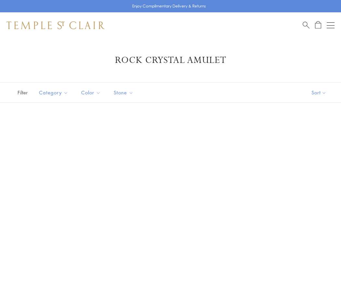  I want to click on button: Open navigation, so click(331, 25).